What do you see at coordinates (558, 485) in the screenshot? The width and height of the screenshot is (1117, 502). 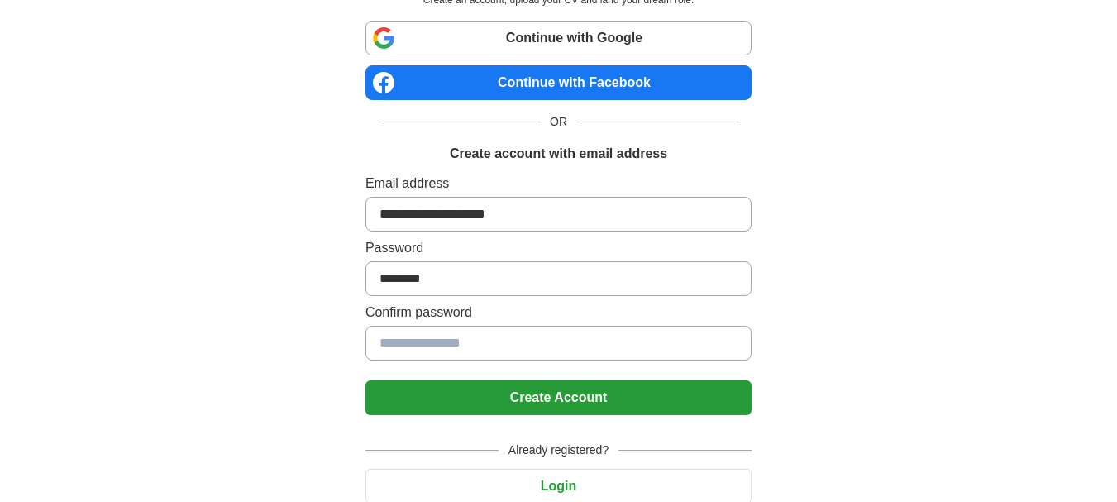 I see `a: Login` at bounding box center [558, 485].